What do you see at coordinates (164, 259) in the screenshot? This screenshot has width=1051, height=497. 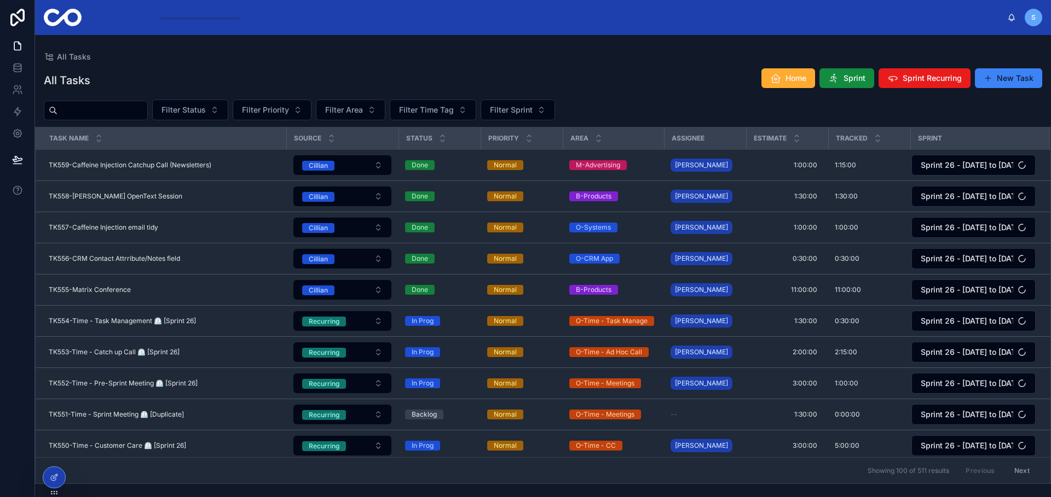 I see `a: TK556-CRM Contact Attrribute/Notes field` at bounding box center [164, 259].